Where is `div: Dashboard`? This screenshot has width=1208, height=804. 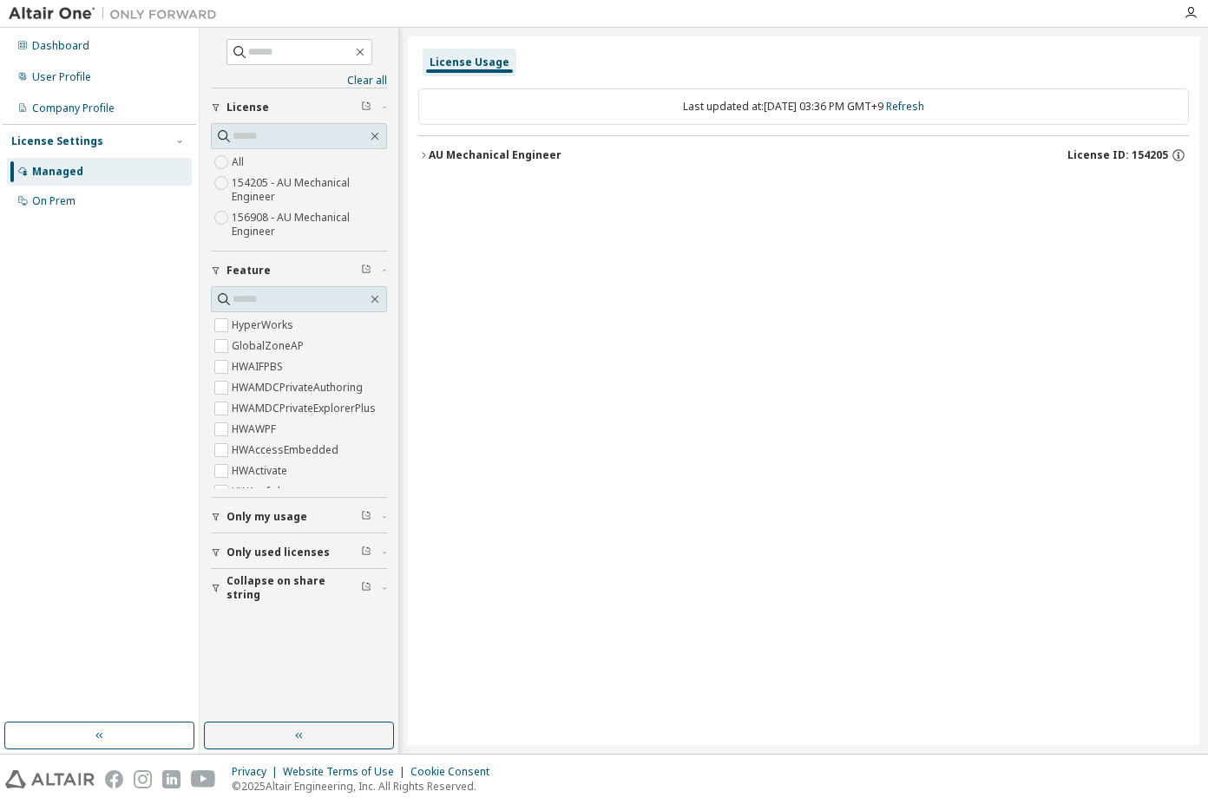
div: Dashboard is located at coordinates (61, 46).